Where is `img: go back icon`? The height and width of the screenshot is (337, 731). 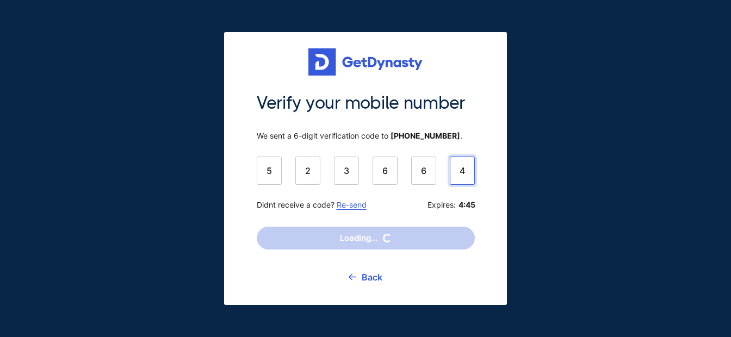 img: go back icon is located at coordinates (353, 277).